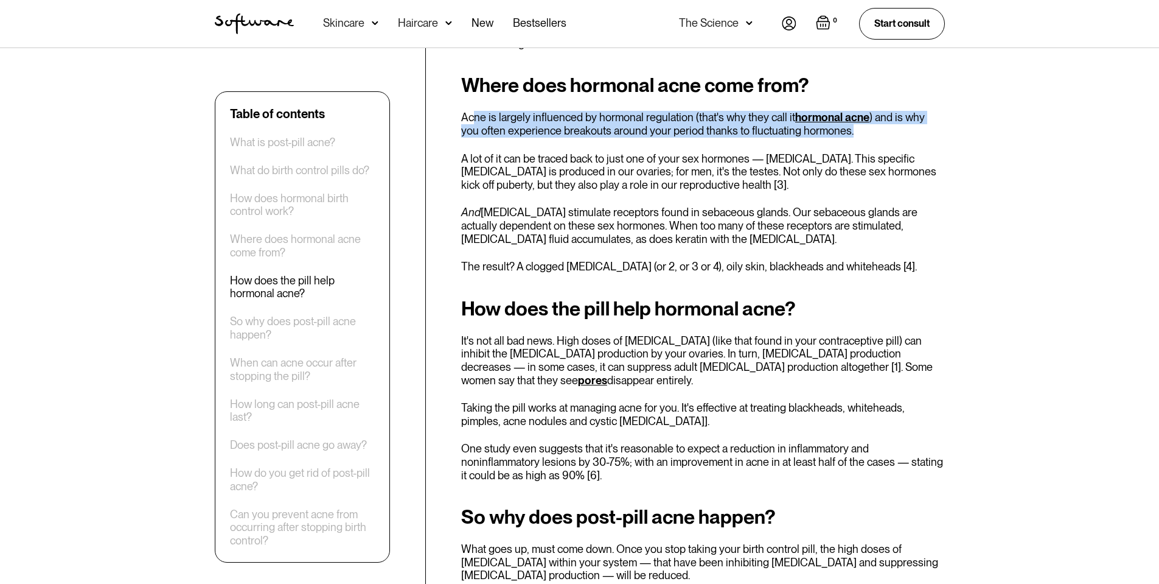 This screenshot has height=584, width=1159. Describe the element at coordinates (344, 23) in the screenshot. I see `div: Skincare` at that location.